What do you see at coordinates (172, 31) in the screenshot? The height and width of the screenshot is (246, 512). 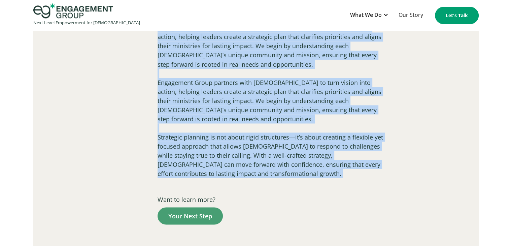 I see `span: Organization` at bounding box center [172, 31].